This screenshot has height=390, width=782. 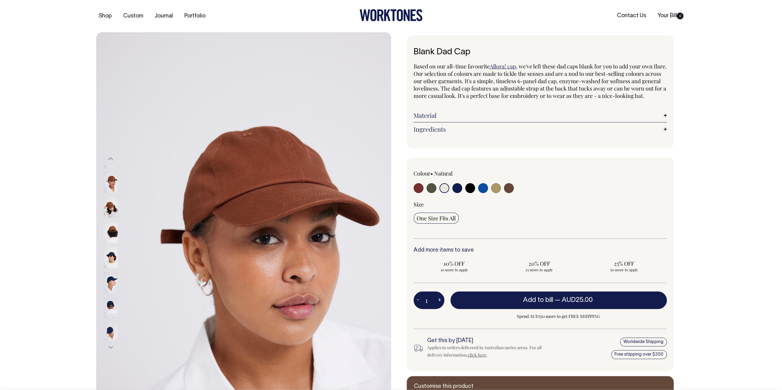 What do you see at coordinates (680, 16) in the screenshot?
I see `span: 0` at bounding box center [680, 16].